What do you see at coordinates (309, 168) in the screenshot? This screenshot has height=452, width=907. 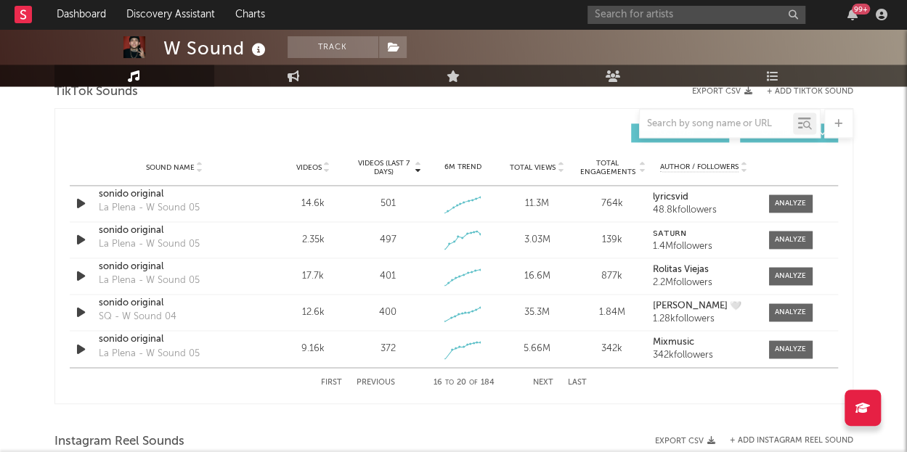 I see `span: Videos` at bounding box center [309, 168].